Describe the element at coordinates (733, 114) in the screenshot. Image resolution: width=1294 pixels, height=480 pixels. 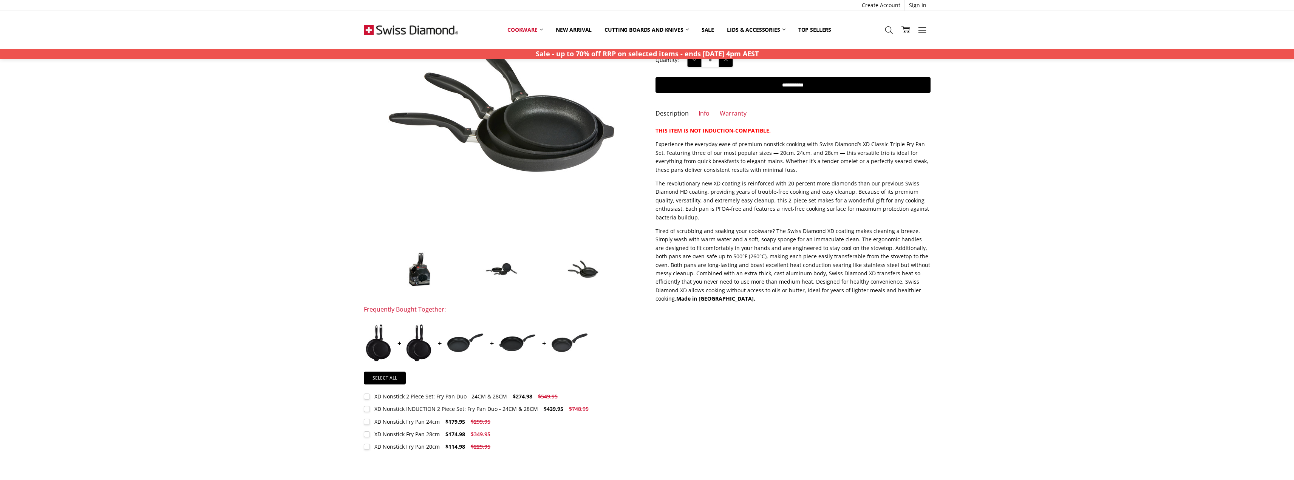
I see `a: Warranty` at that location.